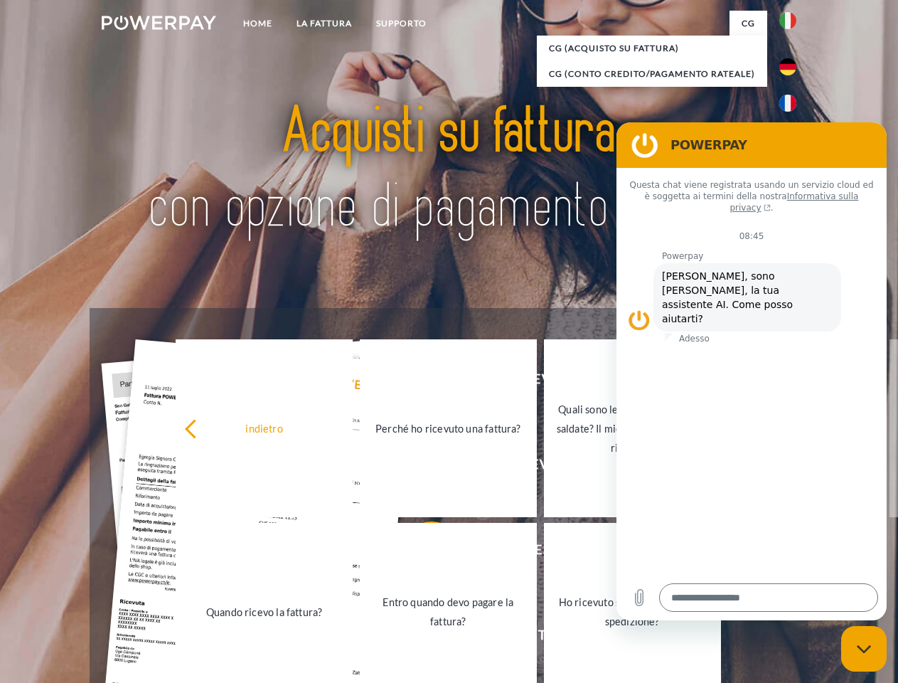  I want to click on div: Ho ricevuto solo una parte della spedizione?, so click(632, 611).